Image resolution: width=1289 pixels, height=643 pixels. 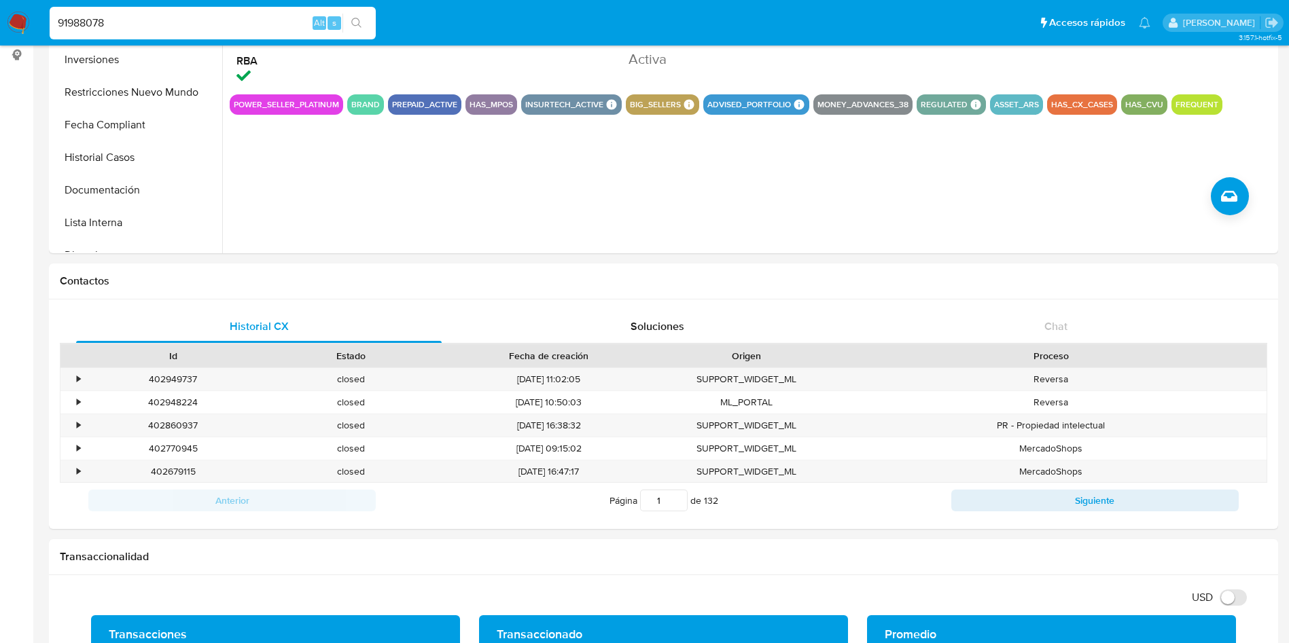 What do you see at coordinates (334, 22) in the screenshot?
I see `span: s` at bounding box center [334, 22].